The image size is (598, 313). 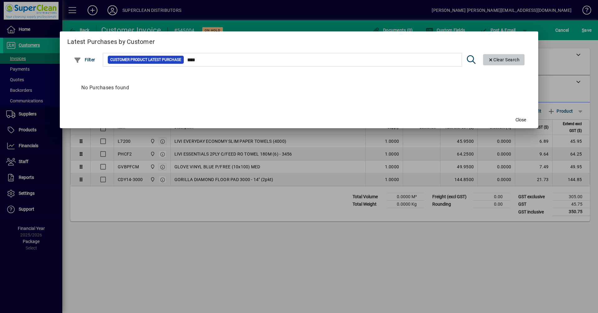 What do you see at coordinates (146, 60) in the screenshot?
I see `span: Customer Product Latest Purchase` at bounding box center [146, 60].